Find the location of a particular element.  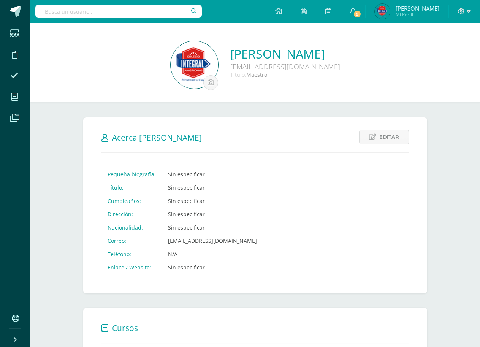

td: N/A is located at coordinates (213, 254).